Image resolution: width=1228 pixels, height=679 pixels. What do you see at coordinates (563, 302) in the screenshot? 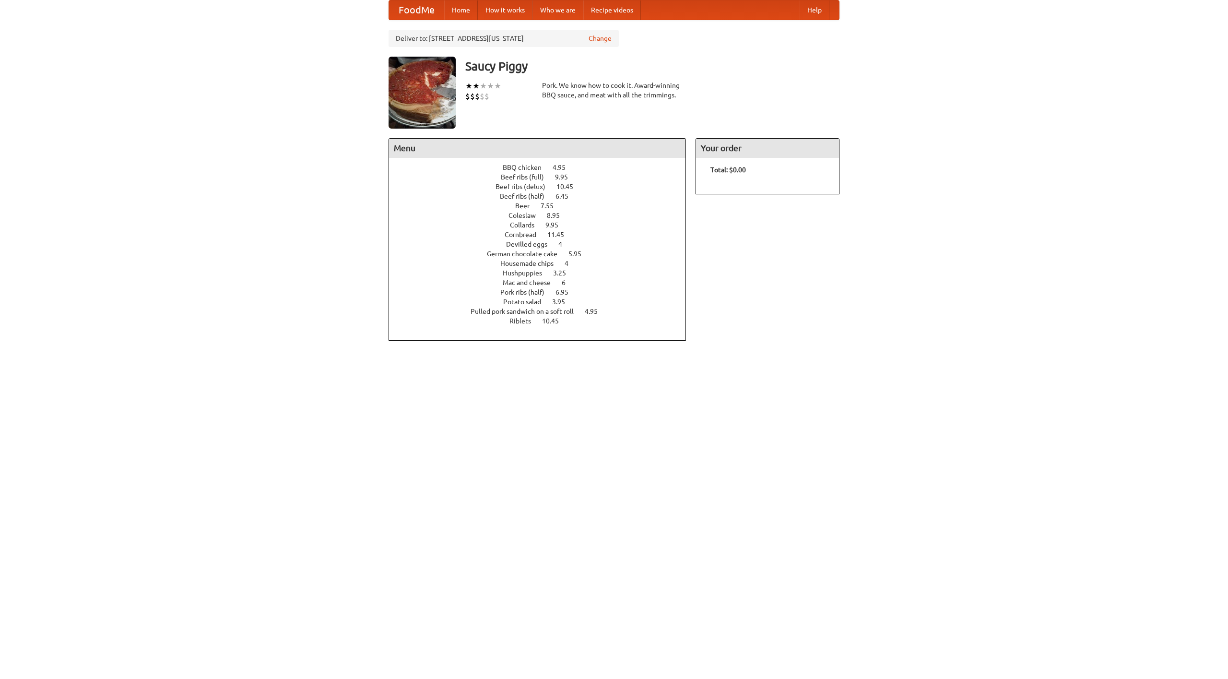
I see `span: 3.95` at bounding box center [563, 302].